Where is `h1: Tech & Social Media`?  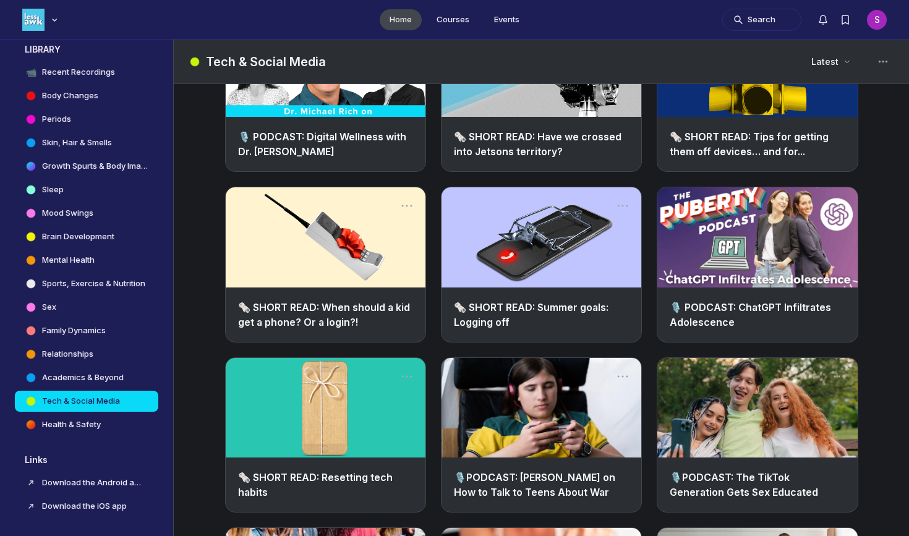
h1: Tech & Social Media is located at coordinates (266, 62).